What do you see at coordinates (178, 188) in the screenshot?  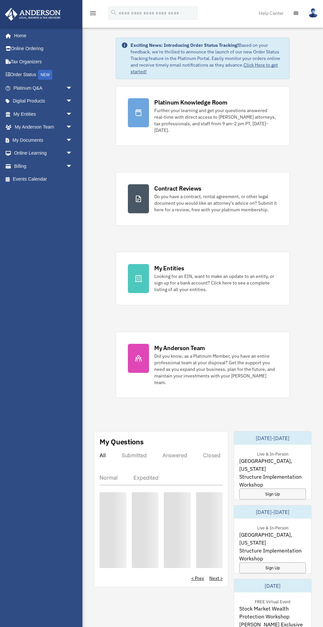 I see `div: Contract Reviews` at bounding box center [178, 188].